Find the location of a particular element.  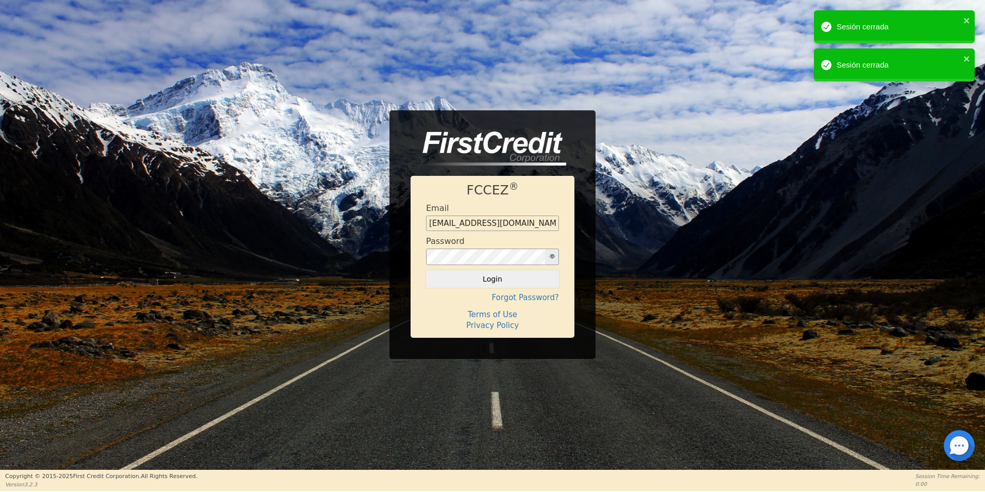

h4: Forgot Password? is located at coordinates (493, 297).